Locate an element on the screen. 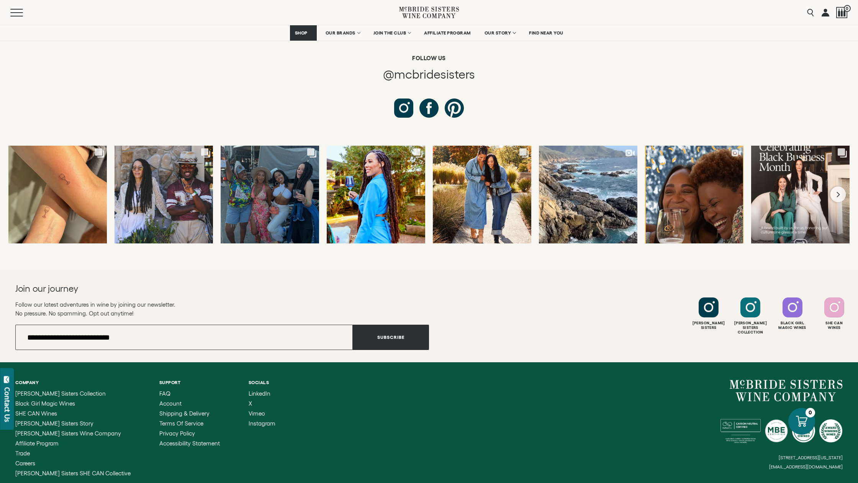 This screenshot has height=483, width=858. h6: Follow us is located at coordinates (429, 58).